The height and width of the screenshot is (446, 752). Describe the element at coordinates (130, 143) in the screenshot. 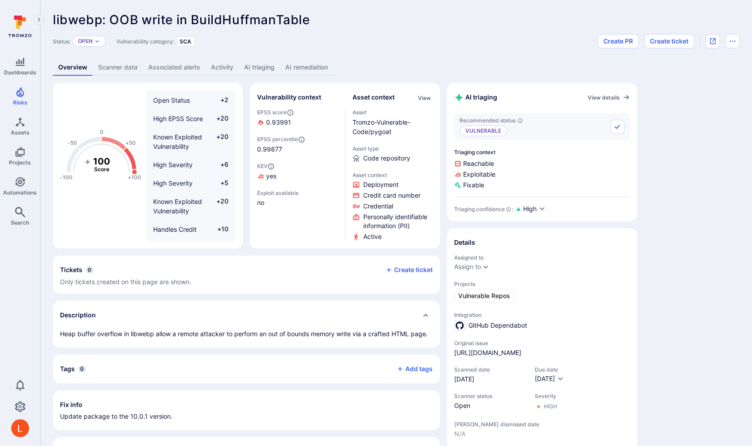

I see `text: +50` at that location.